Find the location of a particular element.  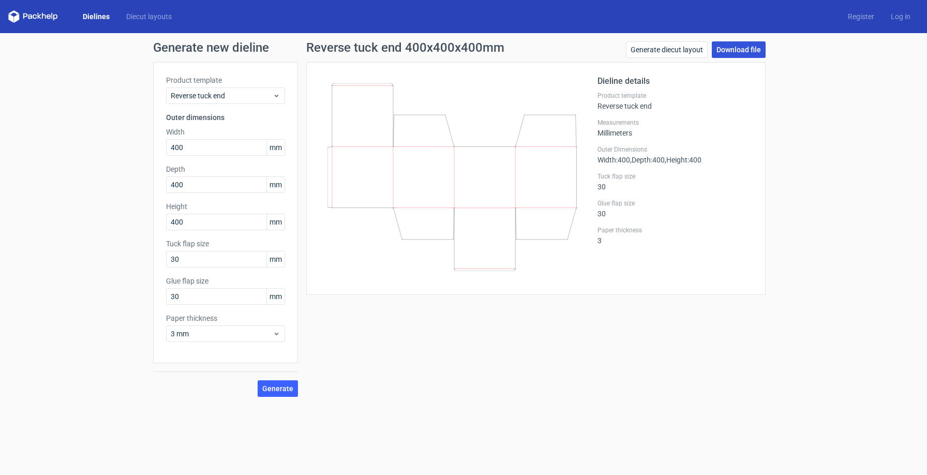

a: Download file is located at coordinates (739, 50).